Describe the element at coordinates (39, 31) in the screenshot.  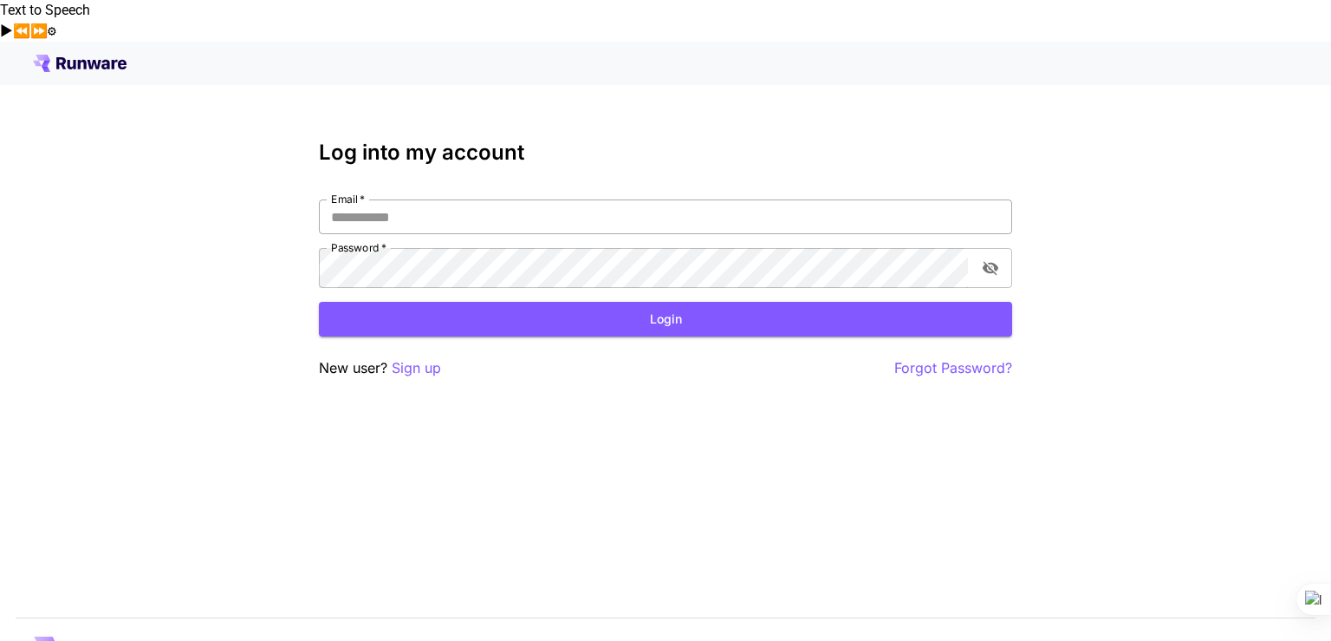
I see `button: Forward` at that location.